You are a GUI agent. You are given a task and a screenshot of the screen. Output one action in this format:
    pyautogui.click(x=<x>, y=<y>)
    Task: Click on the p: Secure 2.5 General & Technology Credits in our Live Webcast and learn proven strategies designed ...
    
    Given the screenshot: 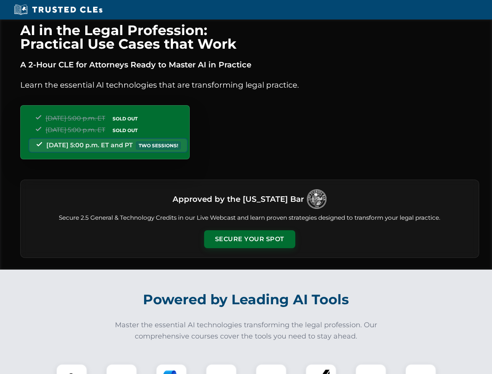 What is the action you would take?
    pyautogui.click(x=250, y=218)
    